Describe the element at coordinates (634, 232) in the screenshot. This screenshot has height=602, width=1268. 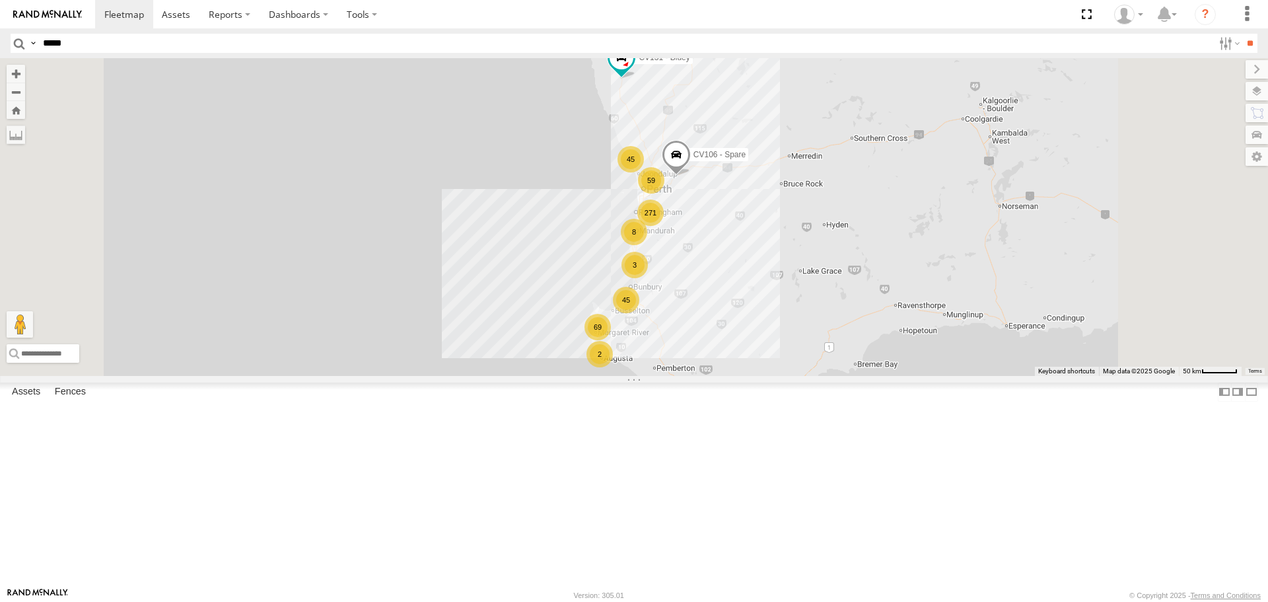
I see `div: 8` at that location.